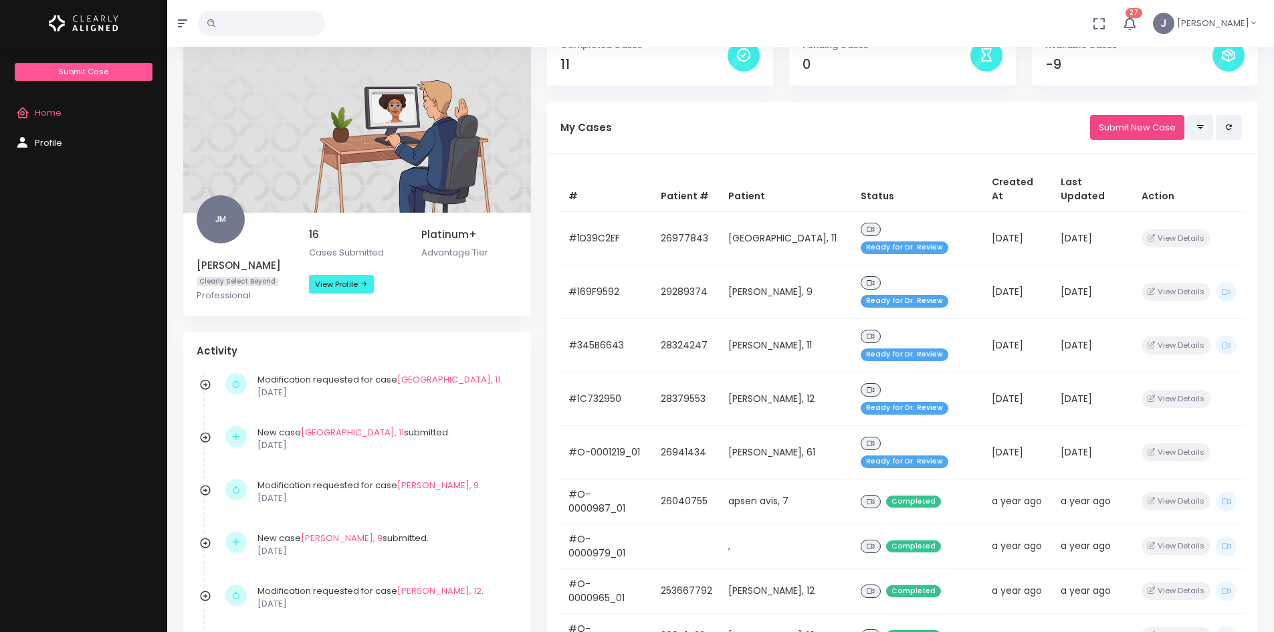  What do you see at coordinates (686, 189) in the screenshot?
I see `th: Patient #` at bounding box center [686, 189].